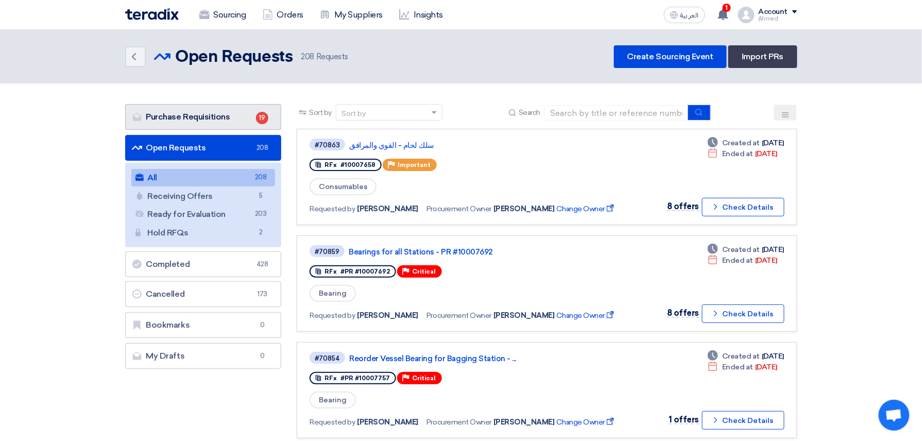 The height and width of the screenshot is (441, 922). I want to click on span: #PR #10007692, so click(365, 271).